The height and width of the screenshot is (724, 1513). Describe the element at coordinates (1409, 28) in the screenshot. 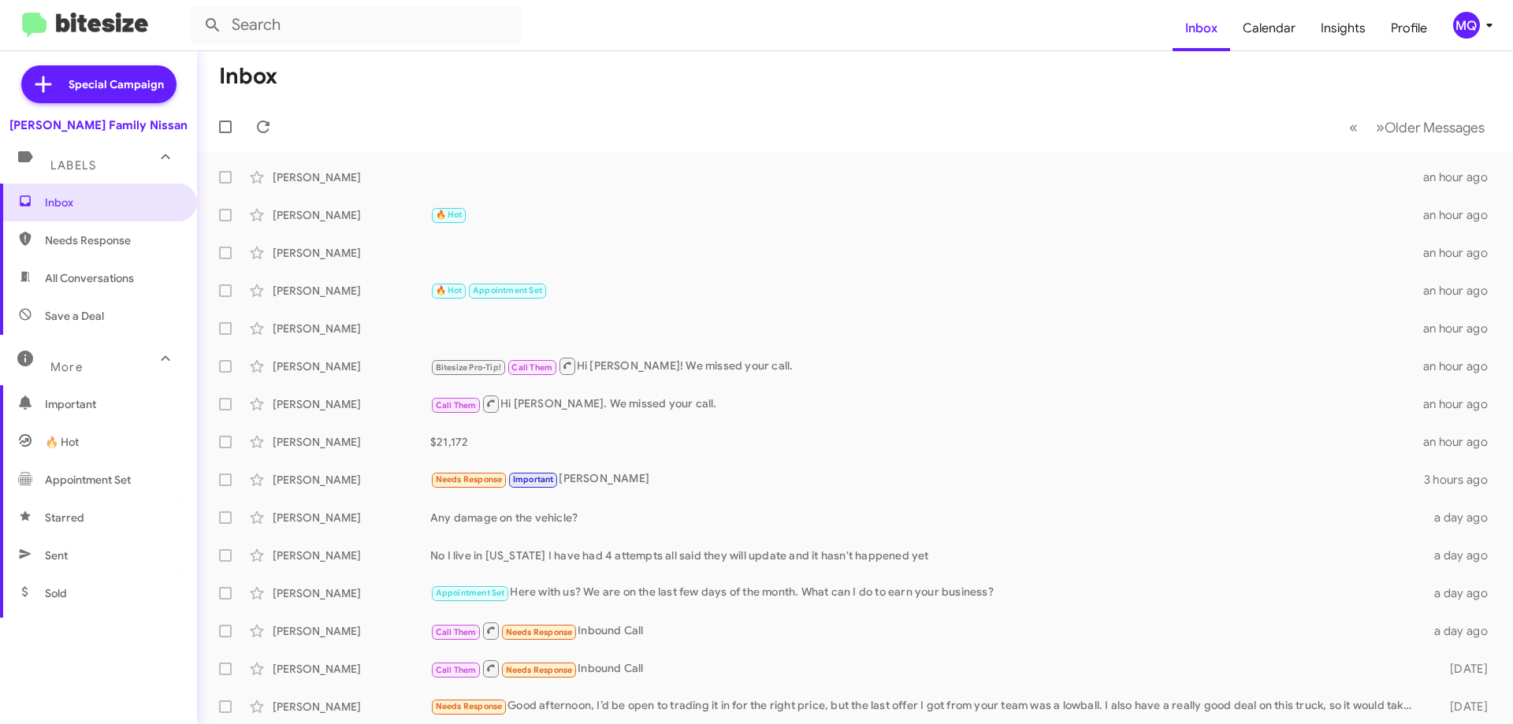

I see `span: Profile` at that location.